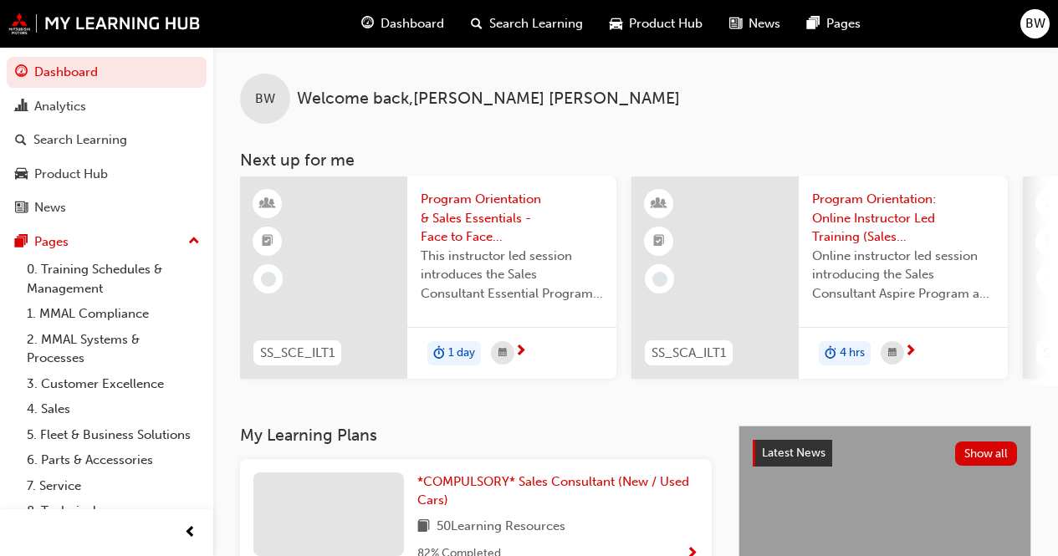 Image resolution: width=1058 pixels, height=556 pixels. What do you see at coordinates (501, 527) in the screenshot?
I see `span: 50 Learning Resources` at bounding box center [501, 527].